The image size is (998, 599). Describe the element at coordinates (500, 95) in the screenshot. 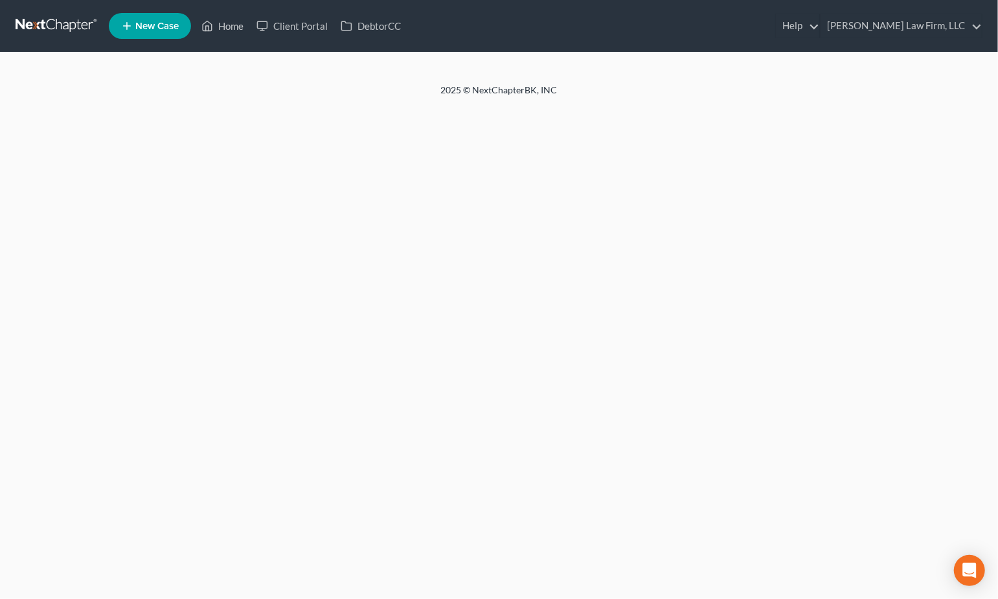

I see `div: 2025 © NextChapterBK, INC` at that location.